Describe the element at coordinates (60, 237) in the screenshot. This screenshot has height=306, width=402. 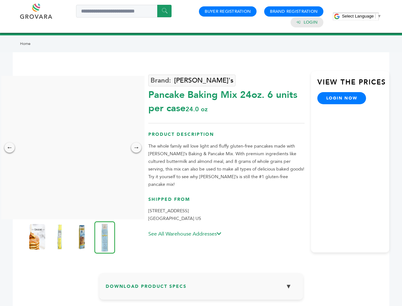
I see `img: Pancake & Baking Mix, 24oz. 6 units per case 24.0 oz Nutrition Info` at that location.